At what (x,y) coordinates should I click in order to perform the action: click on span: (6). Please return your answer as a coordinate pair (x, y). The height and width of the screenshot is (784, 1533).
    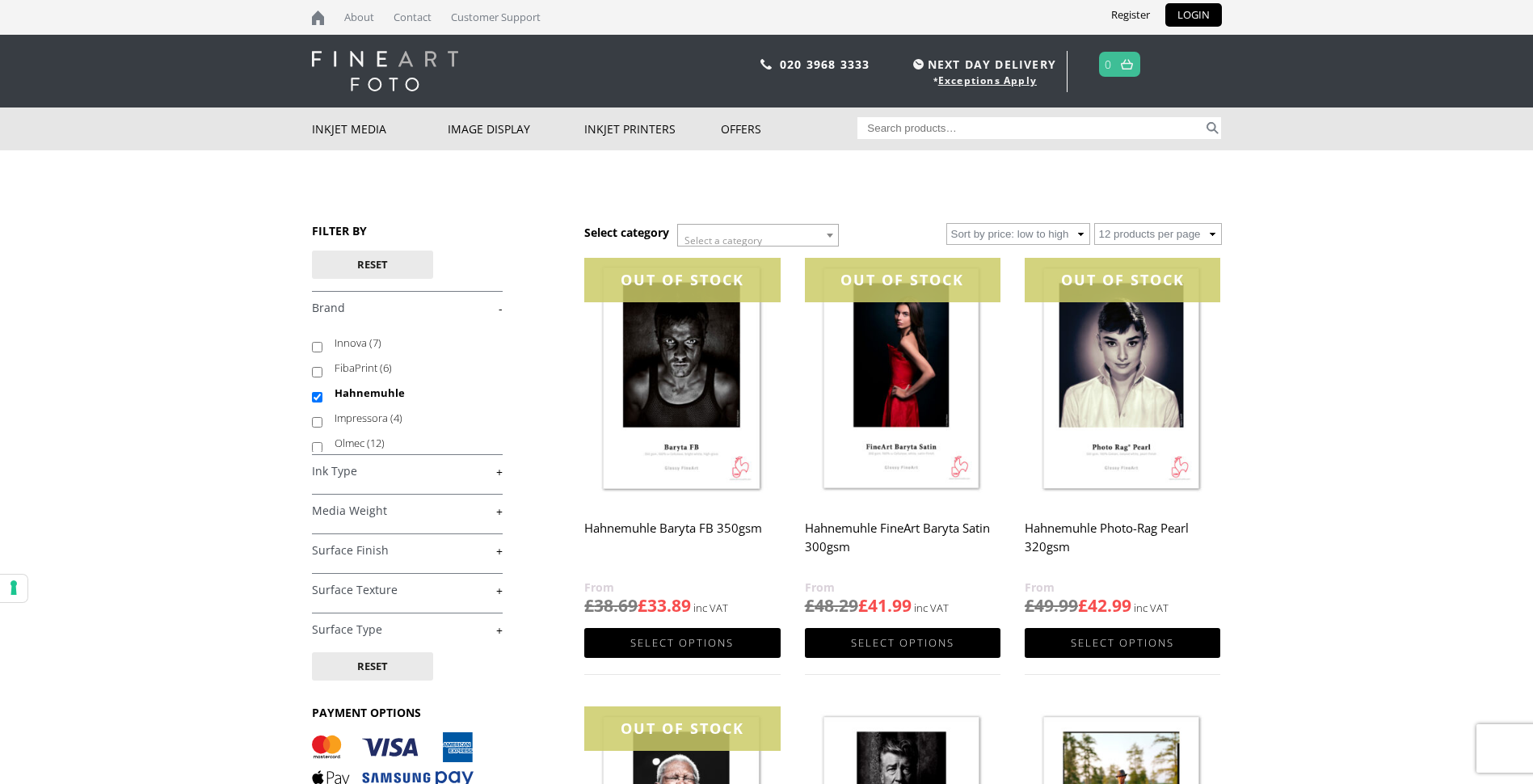
    Looking at the image, I should click on (385, 367).